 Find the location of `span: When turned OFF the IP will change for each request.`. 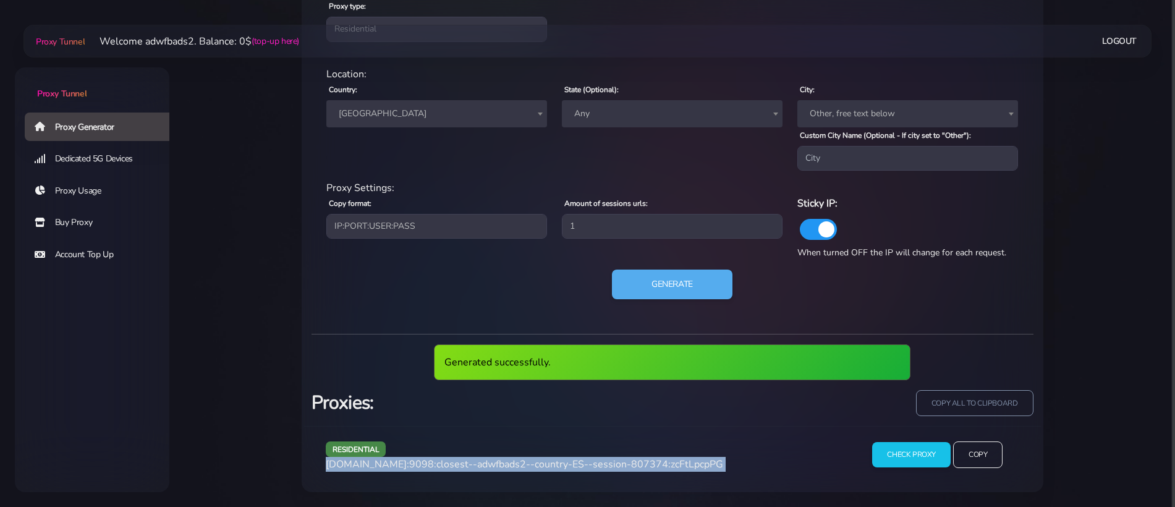

span: When turned OFF the IP will change for each request. is located at coordinates (902, 252).